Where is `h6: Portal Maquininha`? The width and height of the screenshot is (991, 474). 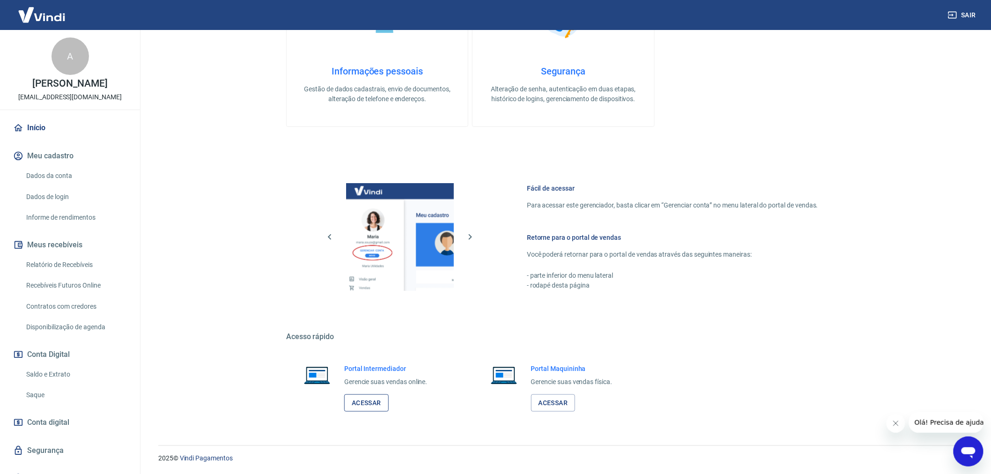
h6: Portal Maquininha is located at coordinates (572, 369).